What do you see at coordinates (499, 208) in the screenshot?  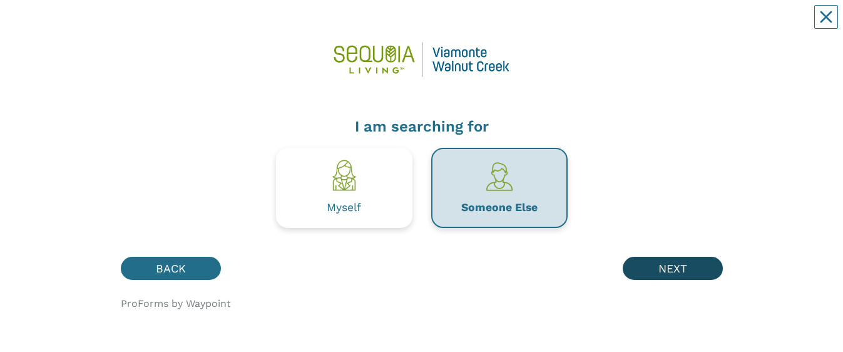 I see `div: Someone Else` at bounding box center [499, 208].